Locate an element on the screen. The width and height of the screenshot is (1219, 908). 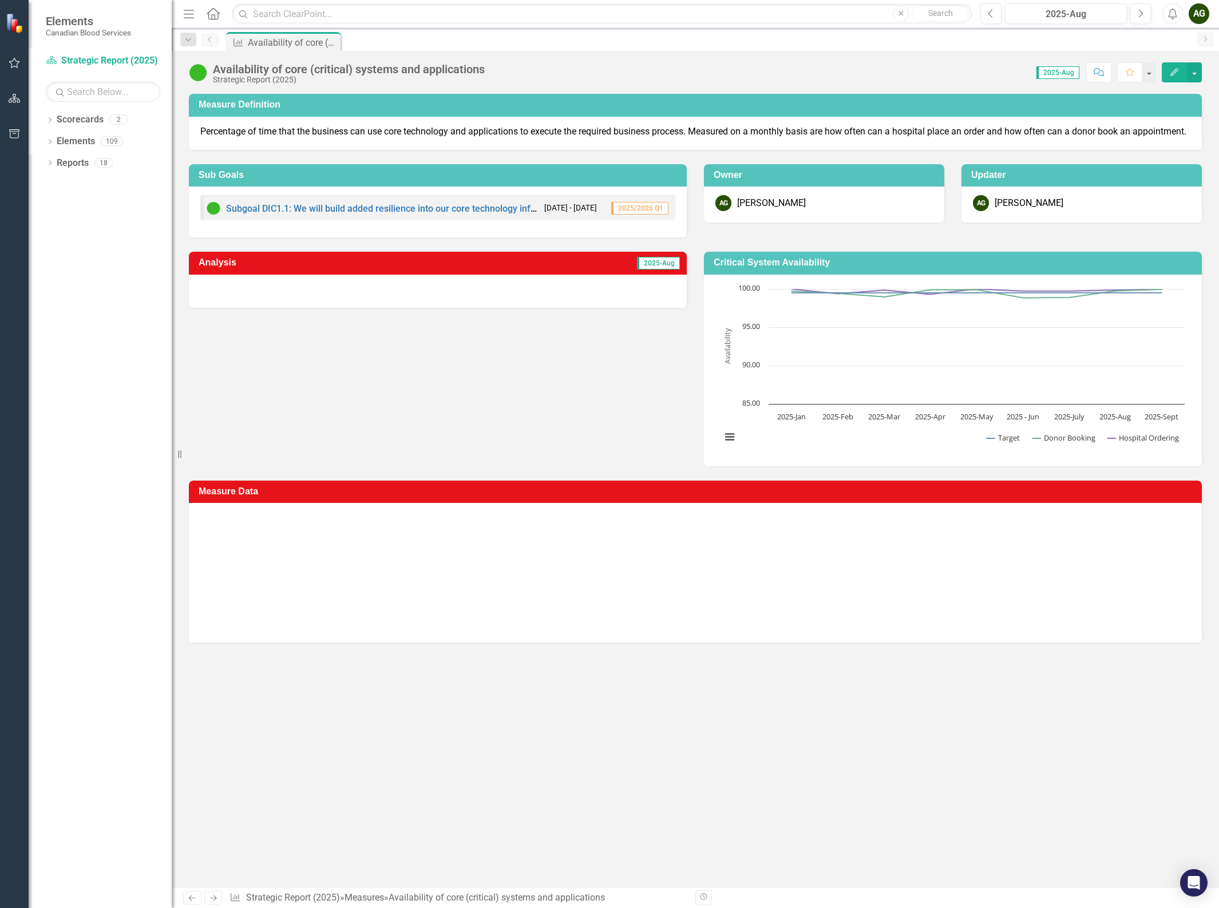
g: Hospital Ordering, line 3 of 3 with 9 data points. is located at coordinates (977, 291).